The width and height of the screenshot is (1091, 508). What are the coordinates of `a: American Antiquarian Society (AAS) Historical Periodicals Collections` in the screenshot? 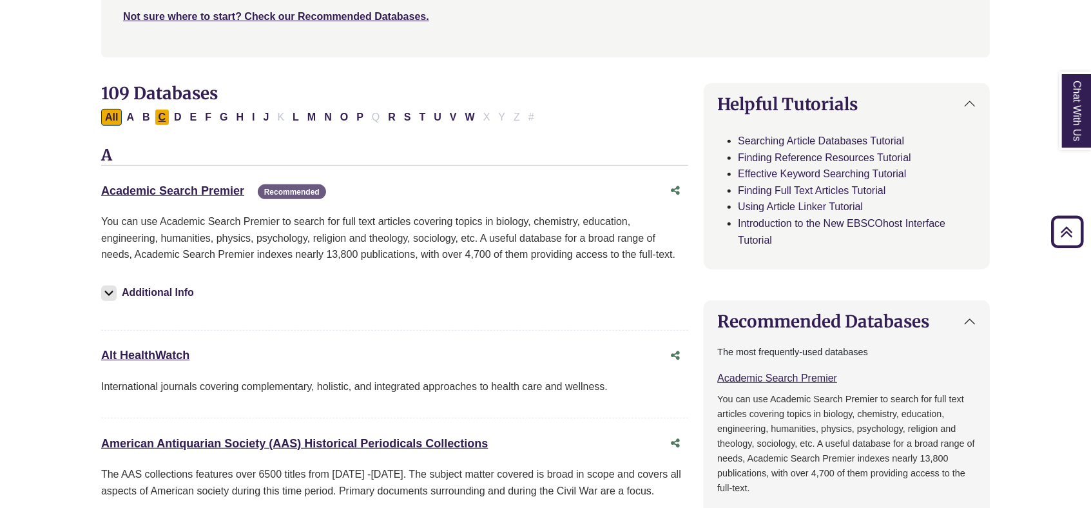 It's located at (295, 443).